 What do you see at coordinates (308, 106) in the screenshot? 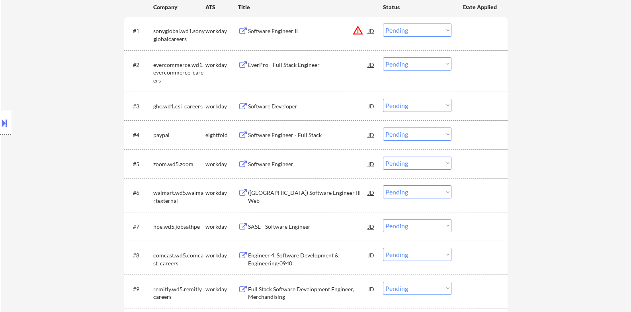
I see `div: Software Developer` at bounding box center [308, 106].